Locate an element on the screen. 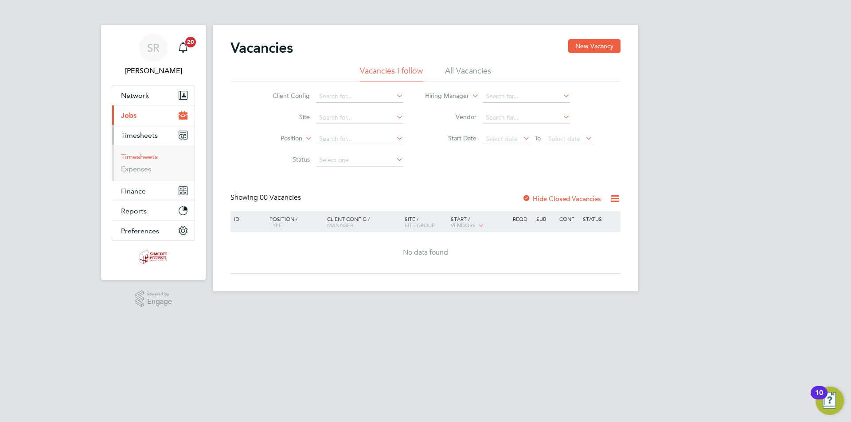  button: New Vacancy is located at coordinates (594, 46).